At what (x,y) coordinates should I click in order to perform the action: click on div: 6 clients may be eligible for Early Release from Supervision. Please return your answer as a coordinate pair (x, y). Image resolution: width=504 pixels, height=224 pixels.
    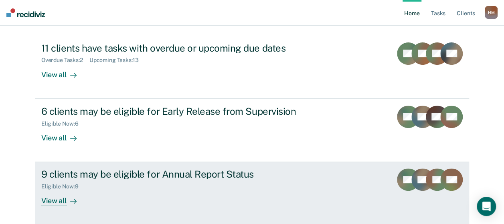
    Looking at the image, I should click on (182, 111).